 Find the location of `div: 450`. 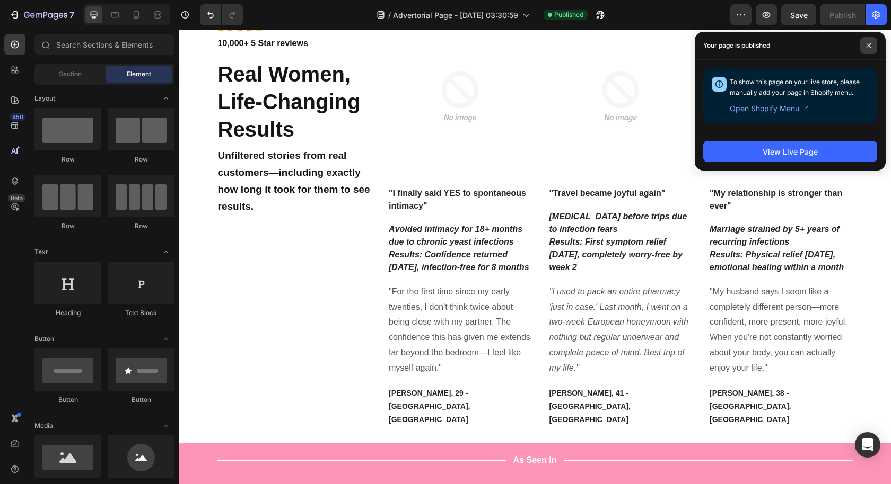

div: 450 is located at coordinates (17, 117).